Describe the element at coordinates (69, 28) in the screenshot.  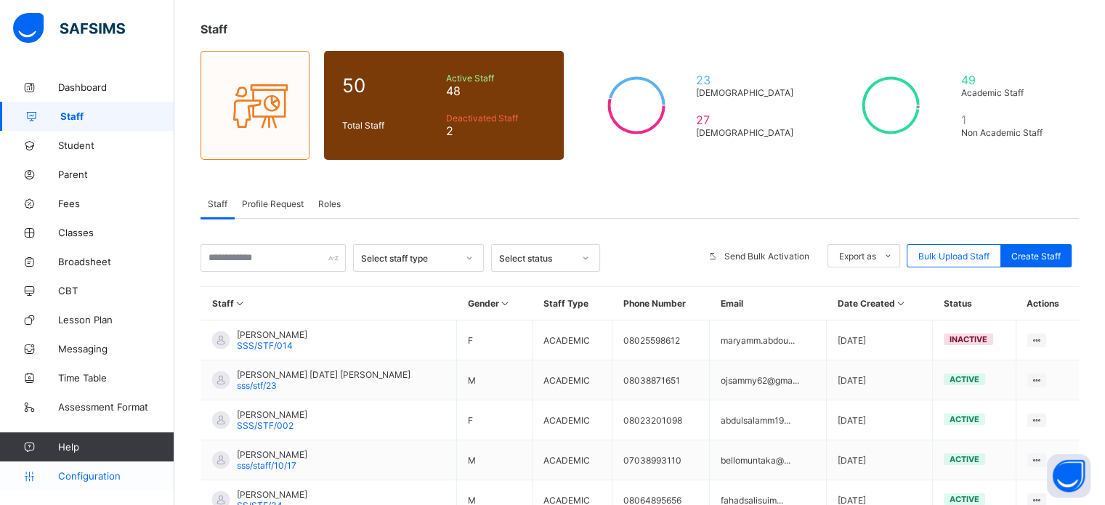
I see `img: safsims` at that location.